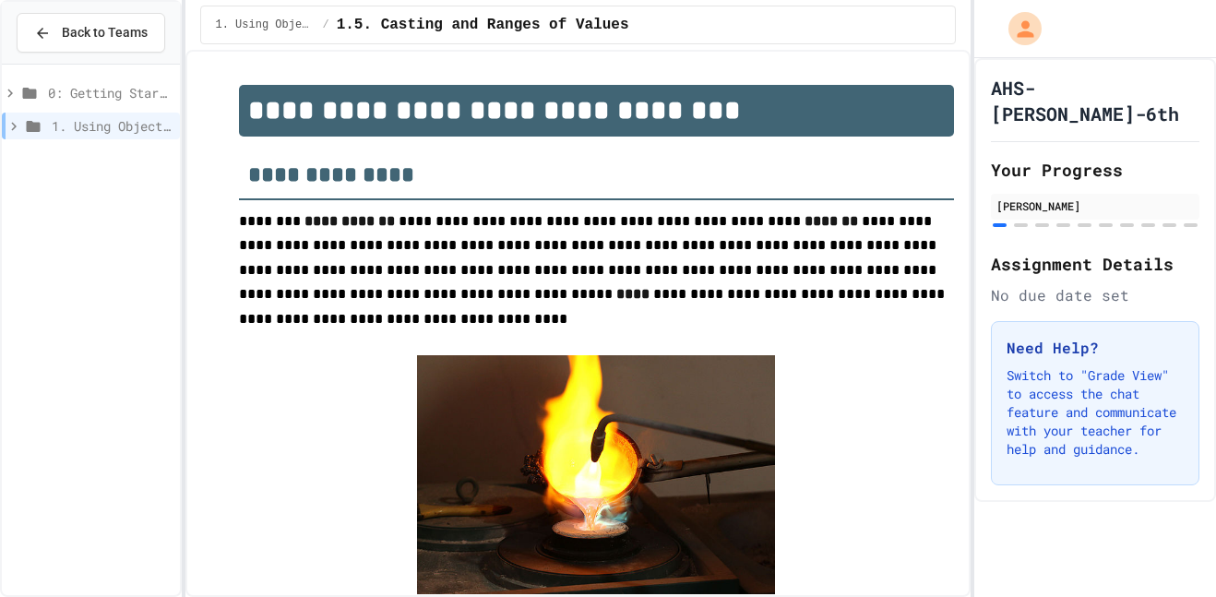 The image size is (1216, 597). Describe the element at coordinates (1095, 412) in the screenshot. I see `p: Switch to "Grade View" to access the chat feature and communicate with your teacher for help and ...` at that location.